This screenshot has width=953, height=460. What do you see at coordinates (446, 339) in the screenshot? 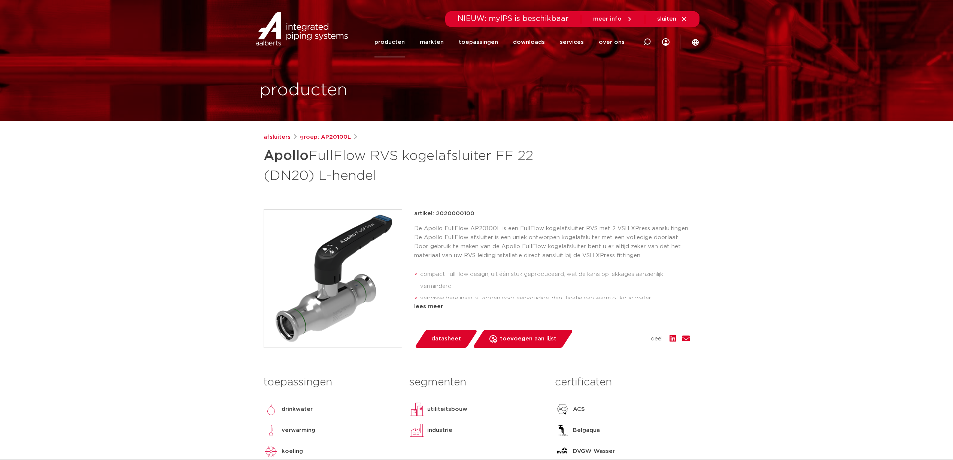
I see `a: datasheet` at bounding box center [446, 339].